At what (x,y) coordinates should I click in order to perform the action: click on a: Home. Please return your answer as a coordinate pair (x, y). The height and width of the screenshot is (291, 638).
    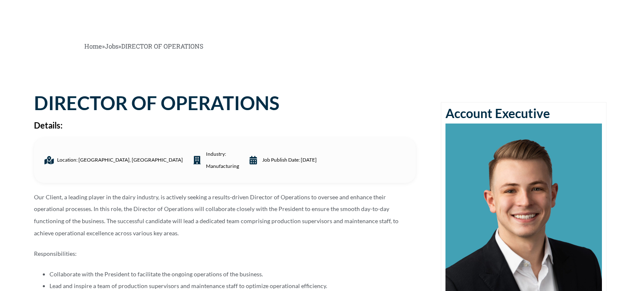
    Looking at the image, I should click on (93, 46).